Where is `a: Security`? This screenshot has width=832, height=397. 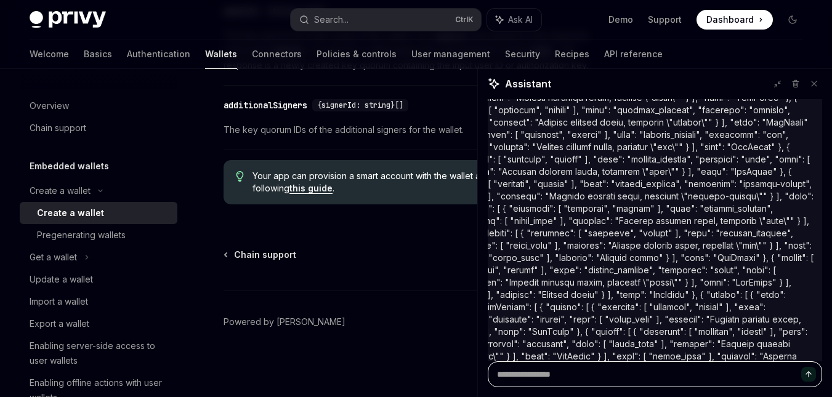
a: Security is located at coordinates (522, 54).